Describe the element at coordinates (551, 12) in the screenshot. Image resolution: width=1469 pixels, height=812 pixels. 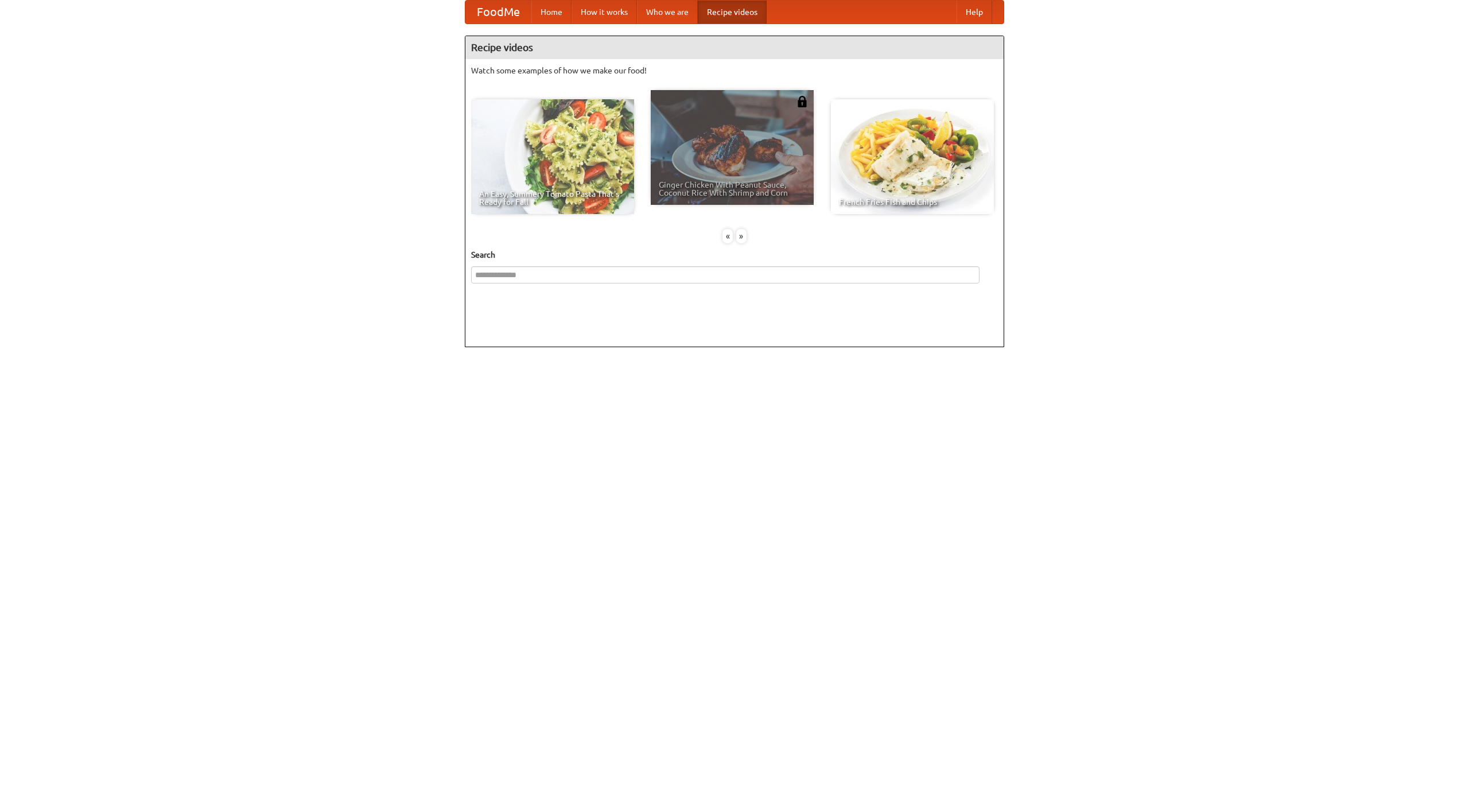
I see `a: Home` at that location.